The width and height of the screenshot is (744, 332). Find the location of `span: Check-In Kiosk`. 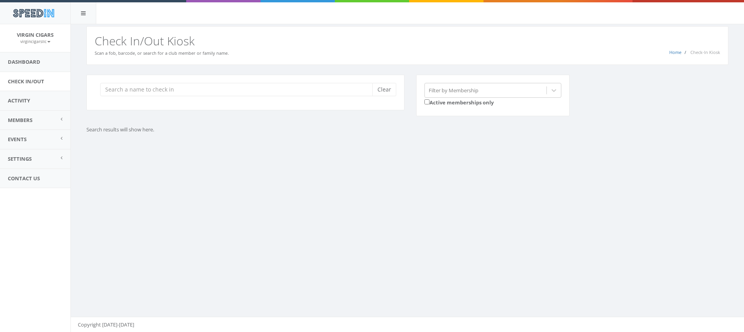

span: Check-In Kiosk is located at coordinates (705, 52).